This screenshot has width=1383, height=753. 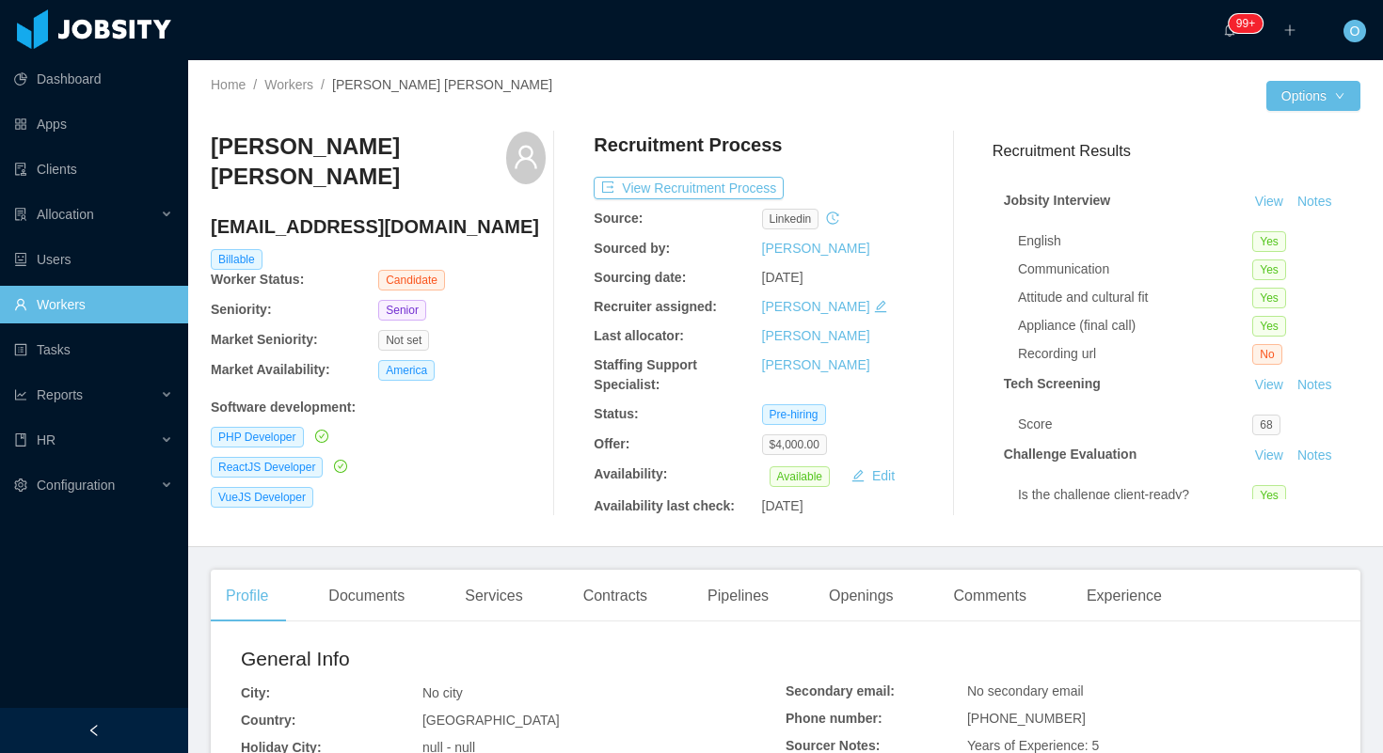 I want to click on b: Country:, so click(x=268, y=720).